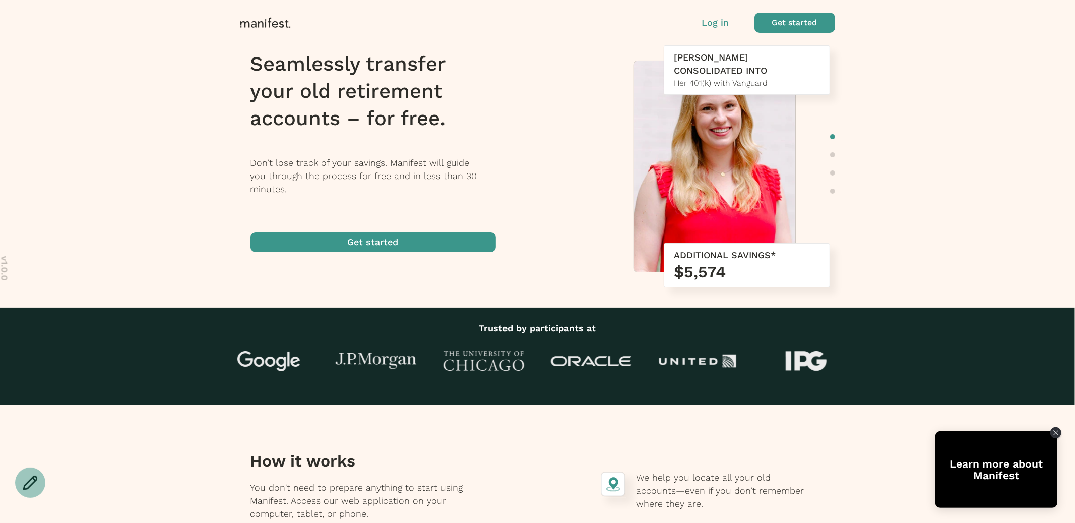 The width and height of the screenshot is (1075, 523). I want to click on div: Tolstoy bubble widget, so click(996, 469).